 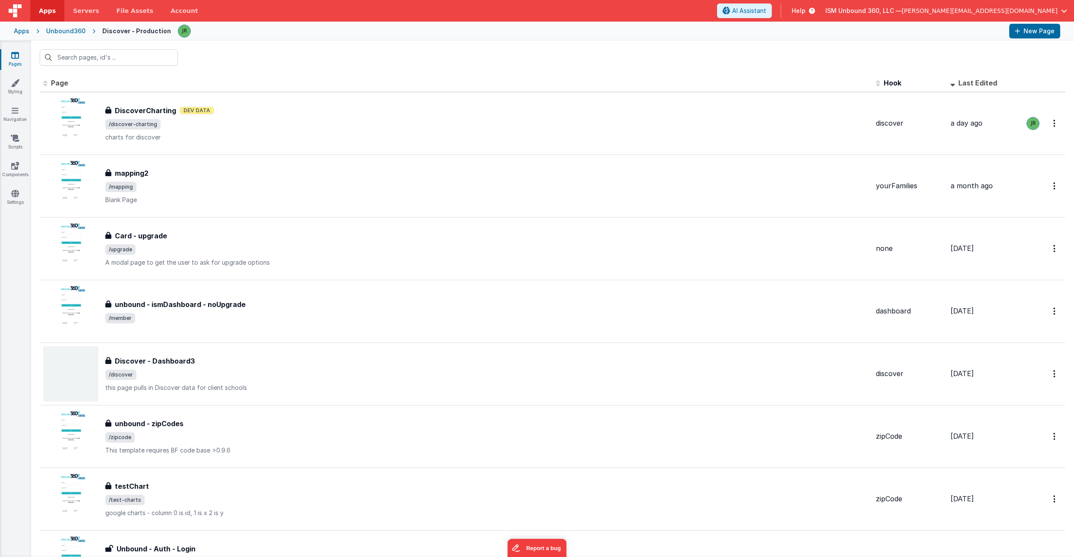 I want to click on span: Last Edited, so click(x=978, y=83).